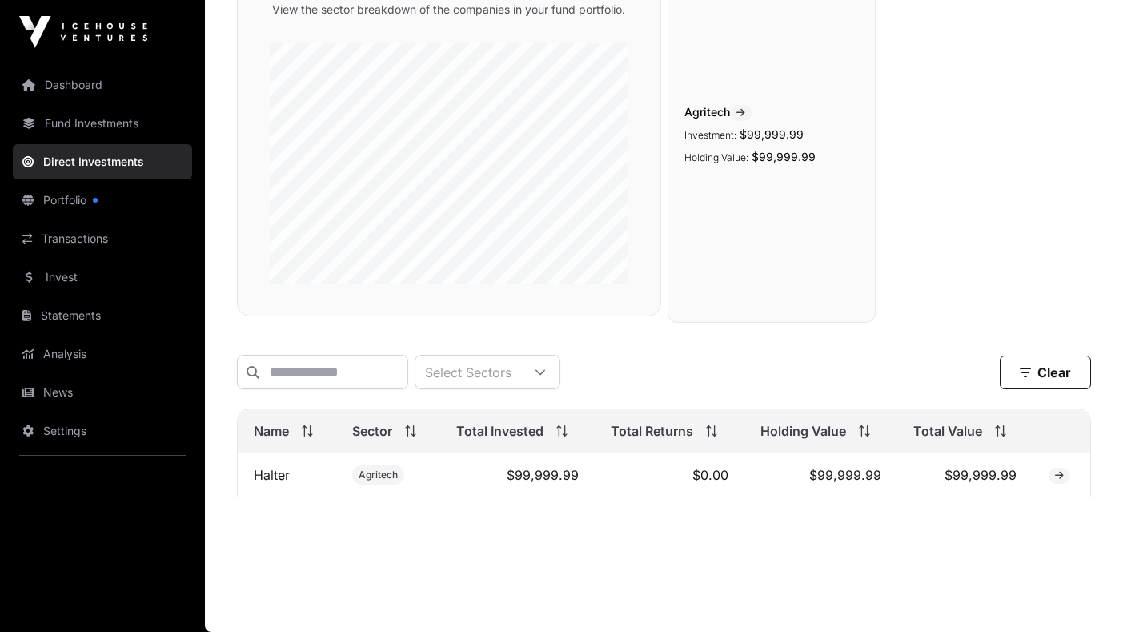  Describe the element at coordinates (1083, 593) in the screenshot. I see `div: Chat Widget` at that location.